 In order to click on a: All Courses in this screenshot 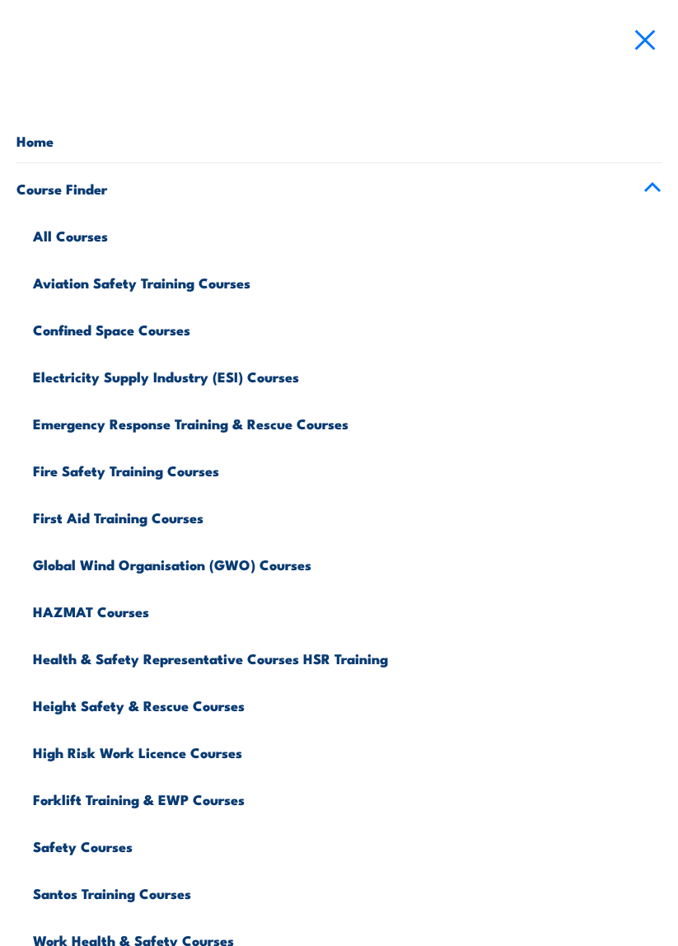, I will do `click(347, 233)`.